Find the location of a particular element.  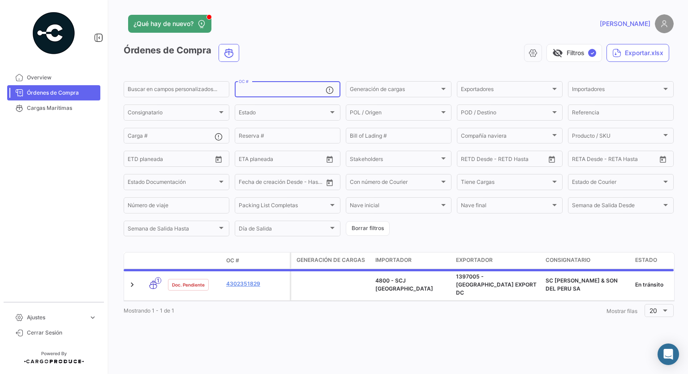

datatable-header-cell: OC # is located at coordinates (256, 260).